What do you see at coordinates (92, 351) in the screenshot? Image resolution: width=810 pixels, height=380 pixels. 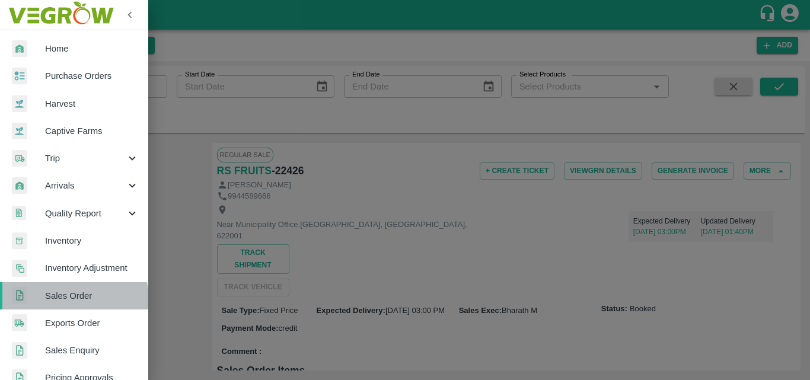 I see `span: Sales Enquiry` at bounding box center [92, 351].